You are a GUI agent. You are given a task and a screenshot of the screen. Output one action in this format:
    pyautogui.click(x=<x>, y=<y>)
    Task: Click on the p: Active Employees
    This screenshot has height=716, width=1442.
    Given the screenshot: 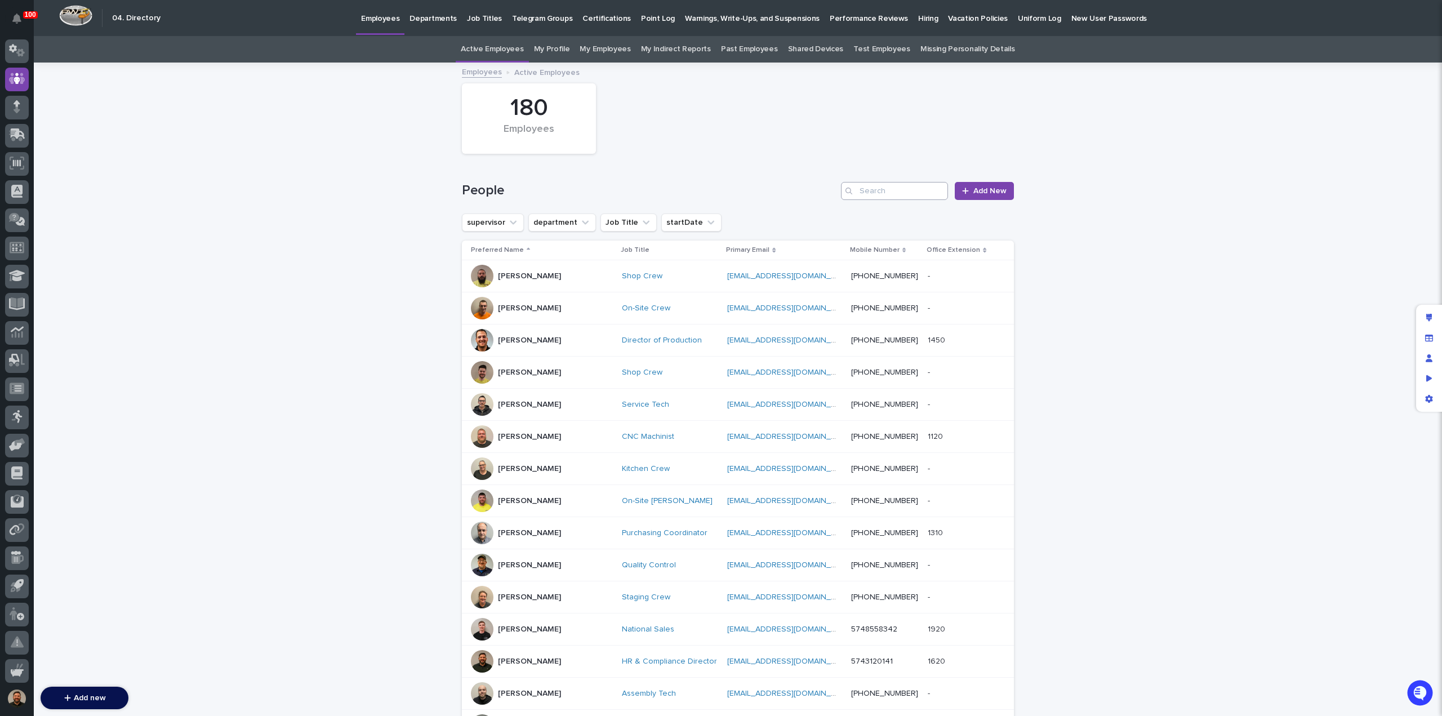 What is the action you would take?
    pyautogui.click(x=547, y=72)
    